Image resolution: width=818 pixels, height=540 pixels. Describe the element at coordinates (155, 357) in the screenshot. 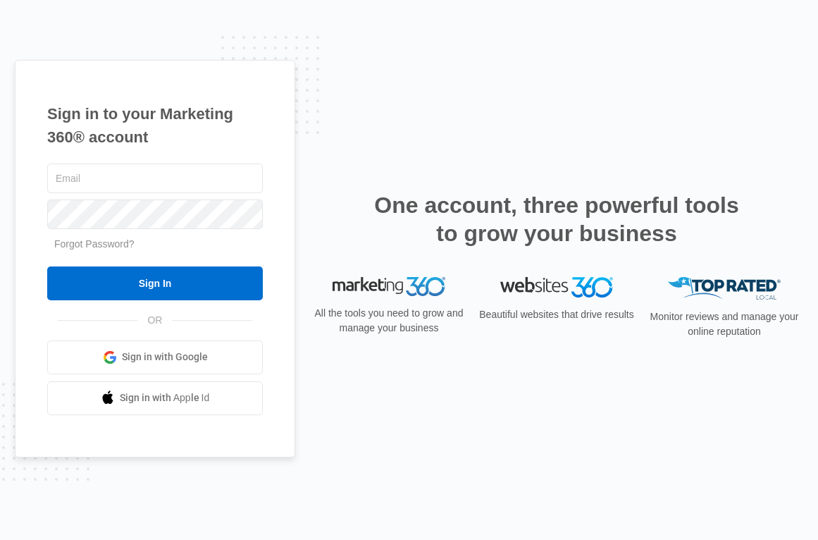

I see `a: Sign in with Google` at that location.